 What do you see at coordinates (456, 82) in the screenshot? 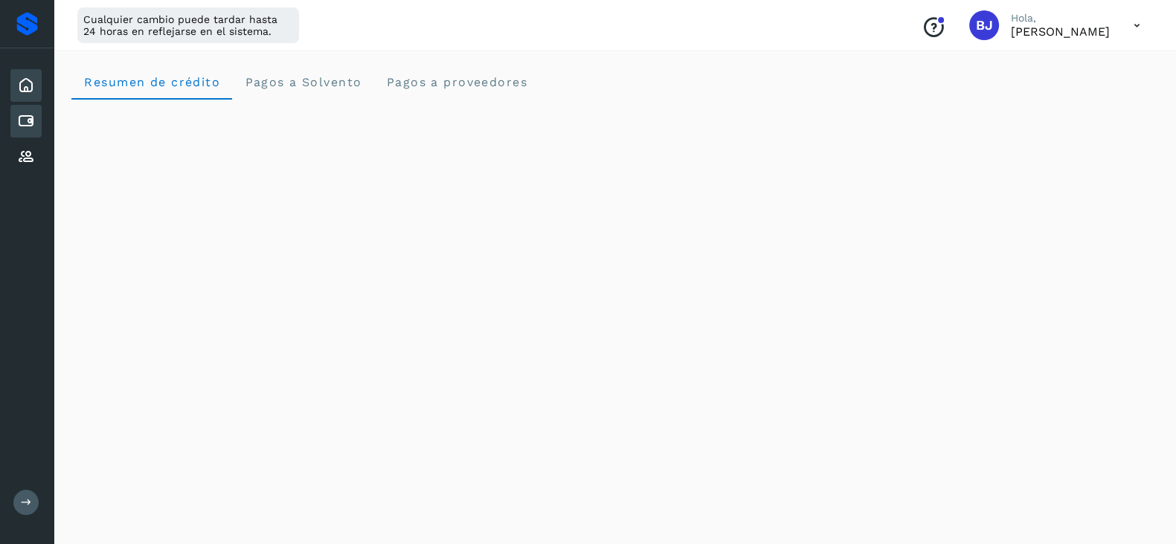
I see `span: Pagos a proveedores` at bounding box center [456, 82].